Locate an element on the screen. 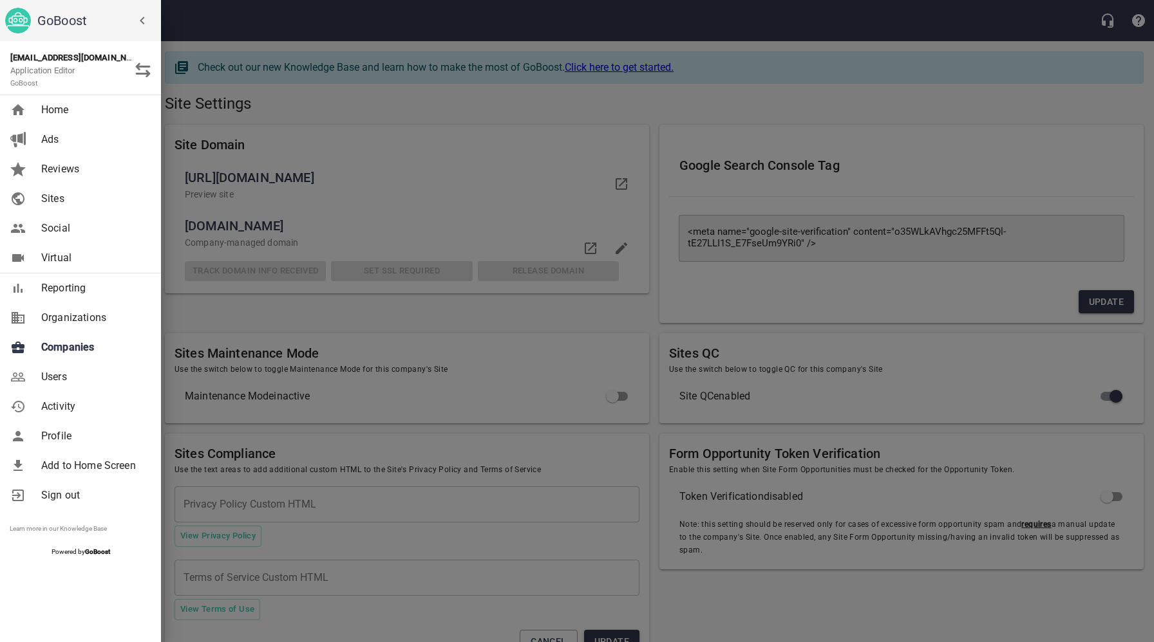  button: Switch Role is located at coordinates (143, 70).